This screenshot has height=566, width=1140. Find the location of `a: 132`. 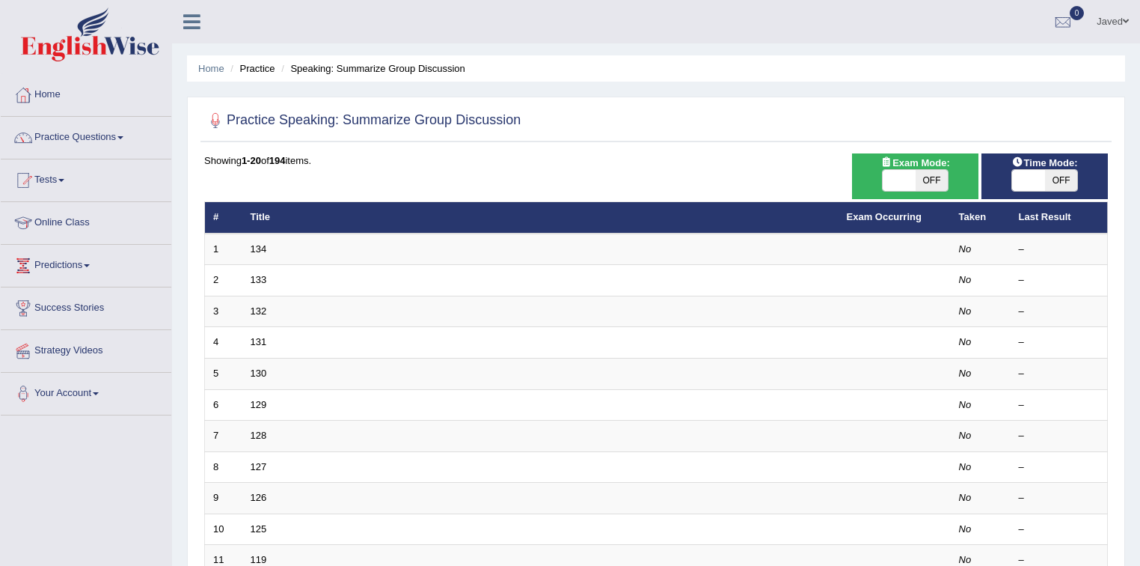

a: 132 is located at coordinates (259, 310).